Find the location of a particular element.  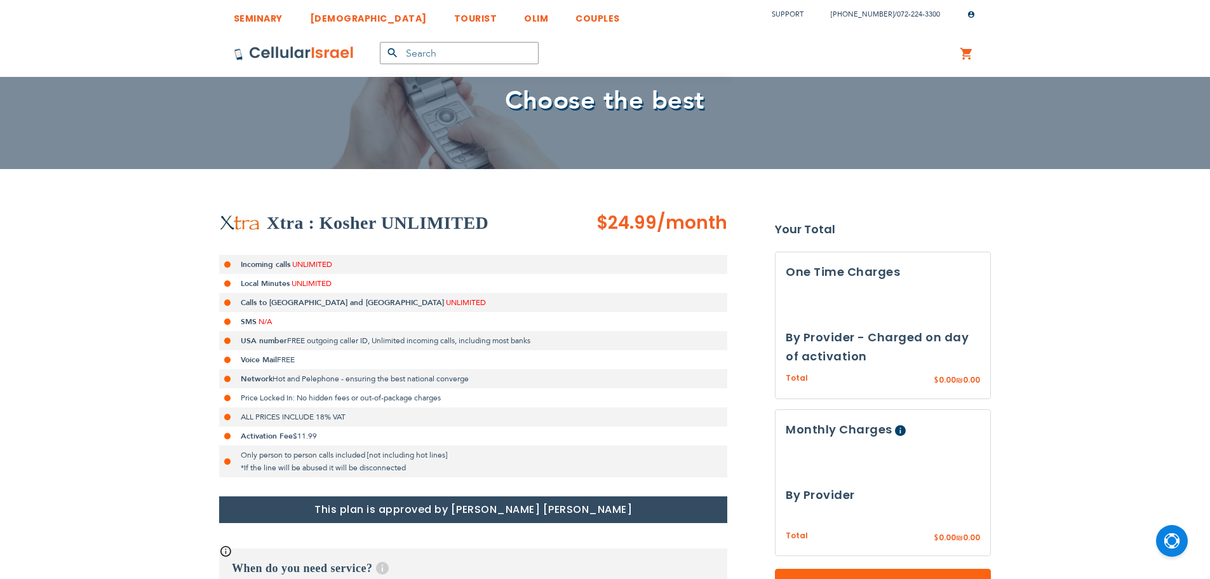

a: 072-224-3300 is located at coordinates (919, 14).